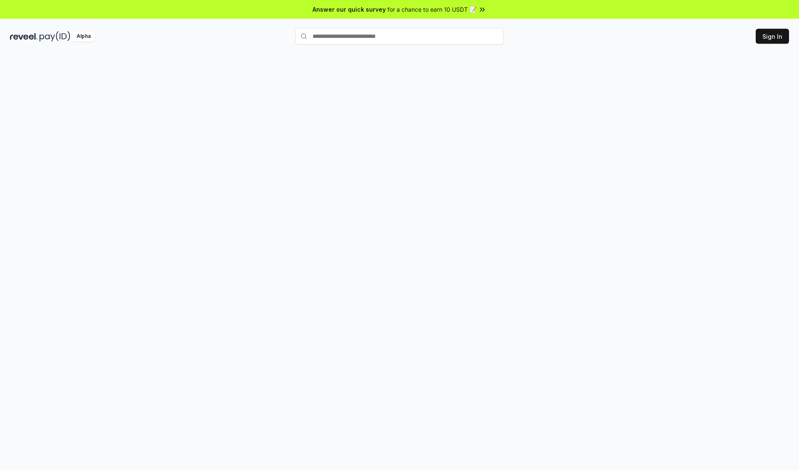 The width and height of the screenshot is (799, 470). What do you see at coordinates (24, 36) in the screenshot?
I see `img: reveel_dark` at bounding box center [24, 36].